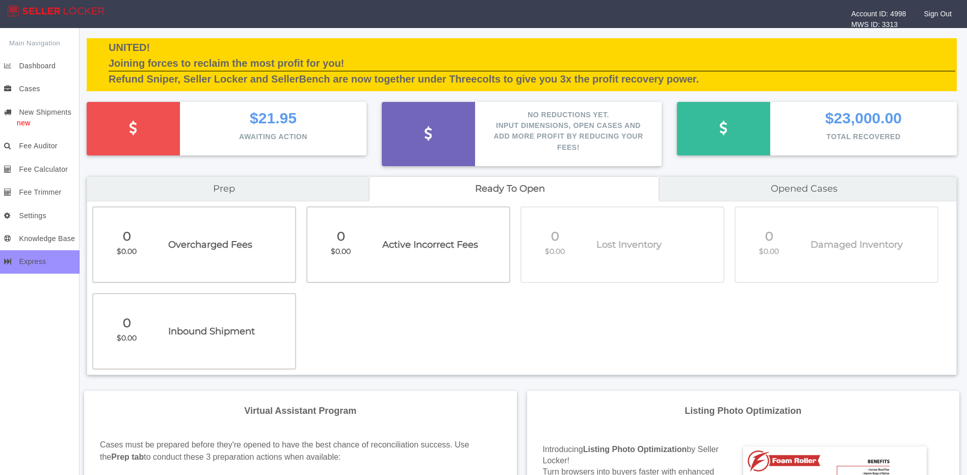 The height and width of the screenshot is (475, 967). Describe the element at coordinates (430, 245) in the screenshot. I see `span: Active Incorrect Fees` at that location.